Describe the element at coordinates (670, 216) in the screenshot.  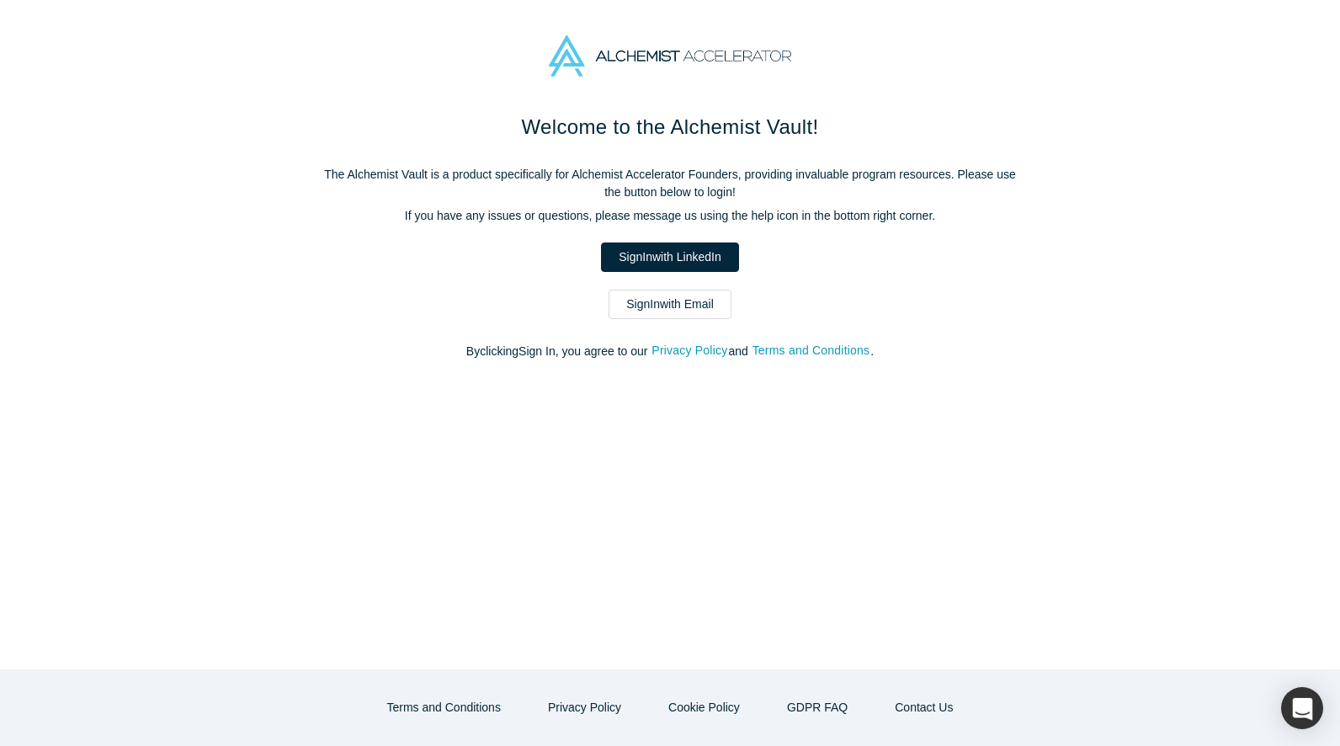
I see `p: If you have any issues or questions, please message us using the help icon in the bottom right co...` at that location.